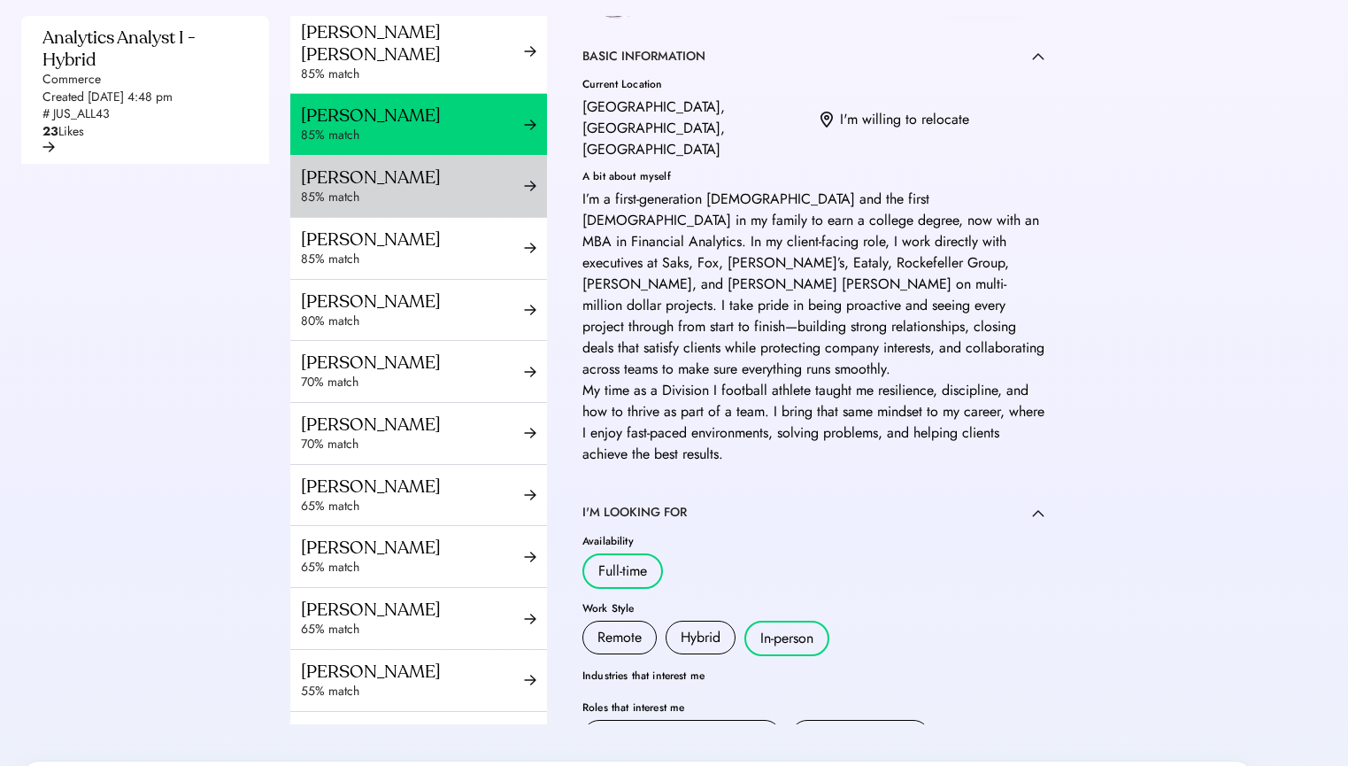  What do you see at coordinates (787, 638) in the screenshot?
I see `div: In-person` at bounding box center [787, 638].